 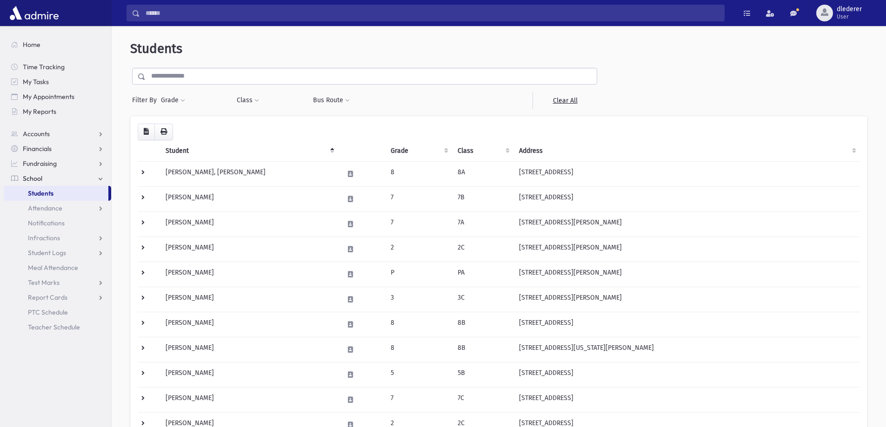 I want to click on a: Test Marks, so click(x=57, y=283).